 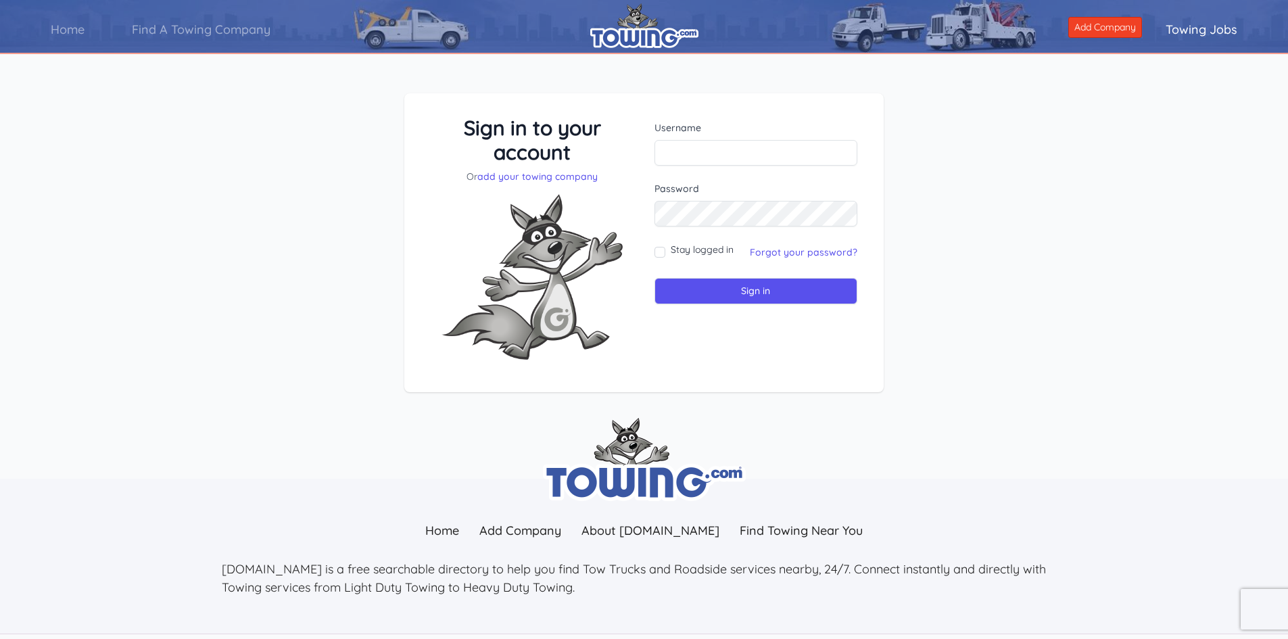 I want to click on a: Forgot your password?, so click(x=803, y=252).